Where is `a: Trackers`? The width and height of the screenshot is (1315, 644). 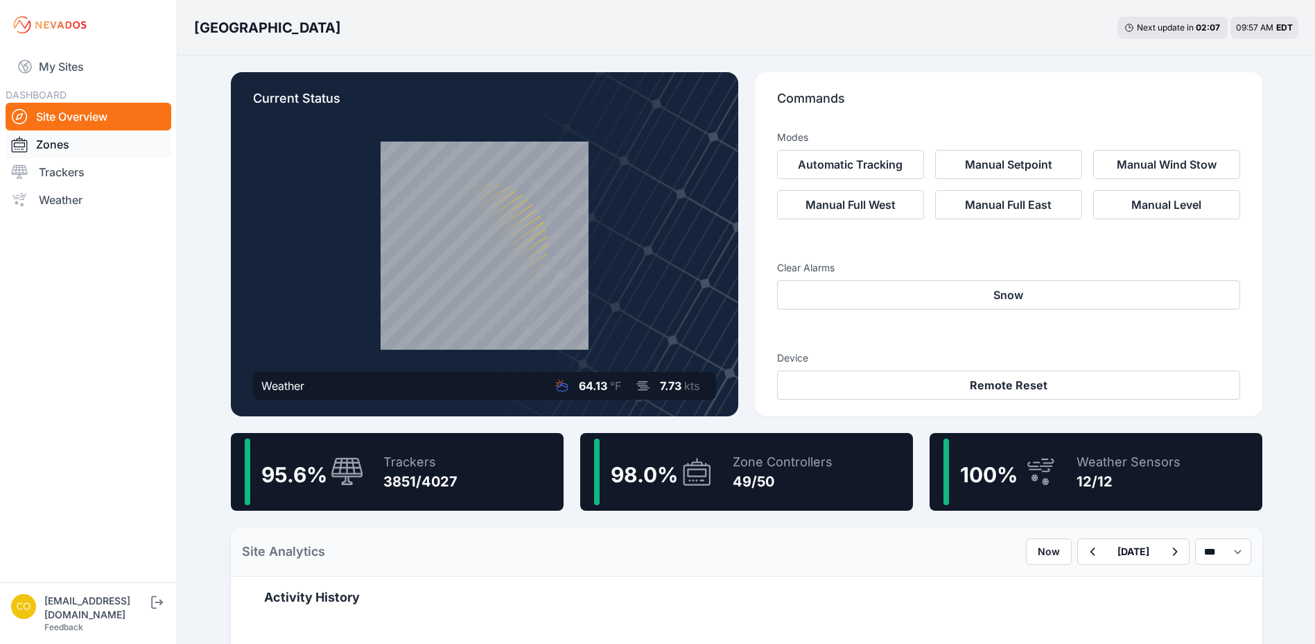 a: Trackers is located at coordinates (88, 172).